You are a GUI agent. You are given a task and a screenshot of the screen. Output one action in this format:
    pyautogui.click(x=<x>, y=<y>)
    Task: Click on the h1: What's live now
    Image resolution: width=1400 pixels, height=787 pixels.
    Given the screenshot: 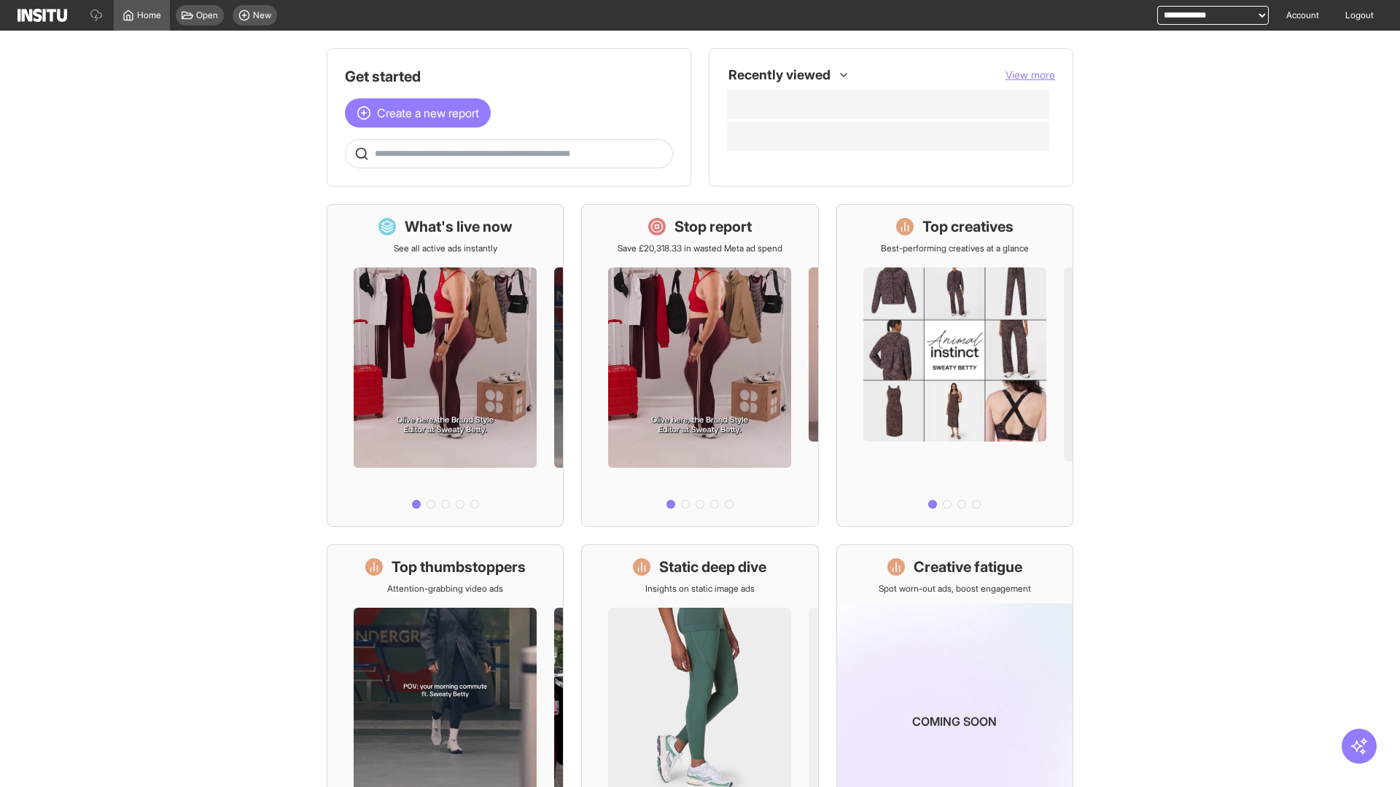 What is the action you would take?
    pyautogui.click(x=459, y=227)
    